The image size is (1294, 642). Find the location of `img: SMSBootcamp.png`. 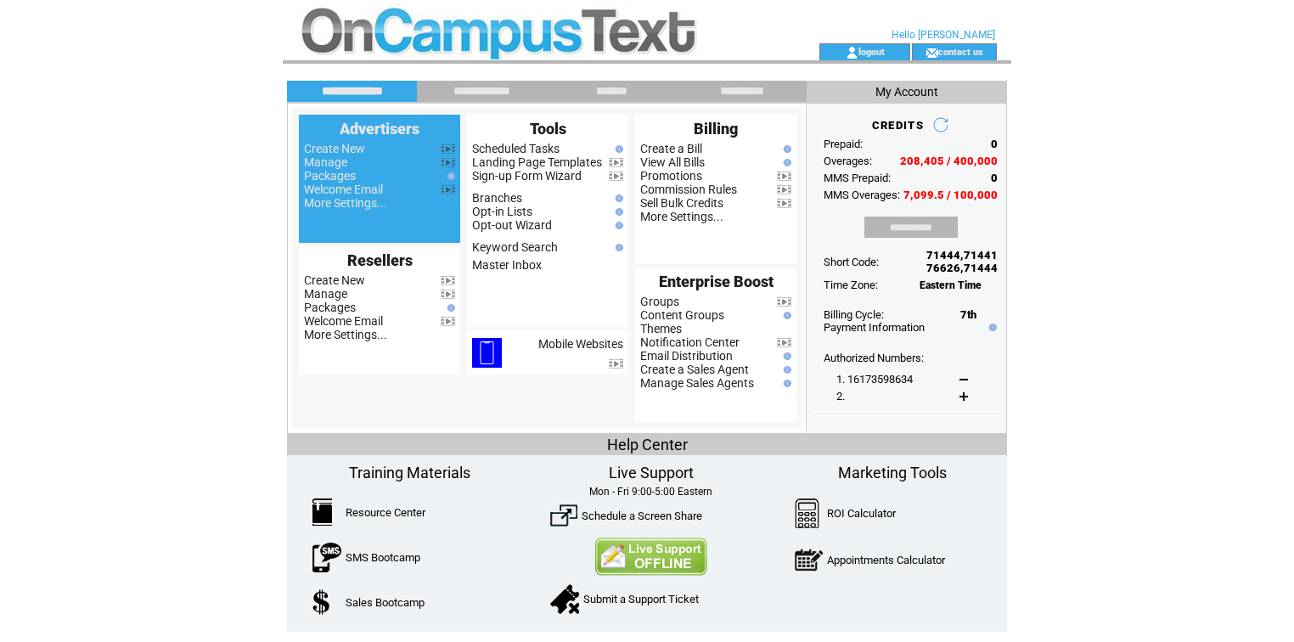

img: SMSBootcamp.png is located at coordinates (327, 557).